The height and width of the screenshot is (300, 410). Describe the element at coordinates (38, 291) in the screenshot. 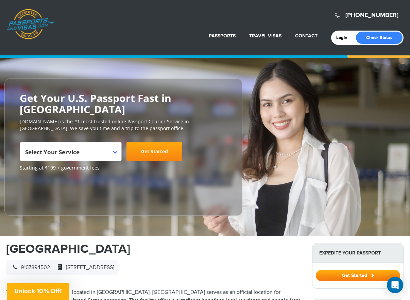

I see `div: Unlock 10% Off!` at that location.